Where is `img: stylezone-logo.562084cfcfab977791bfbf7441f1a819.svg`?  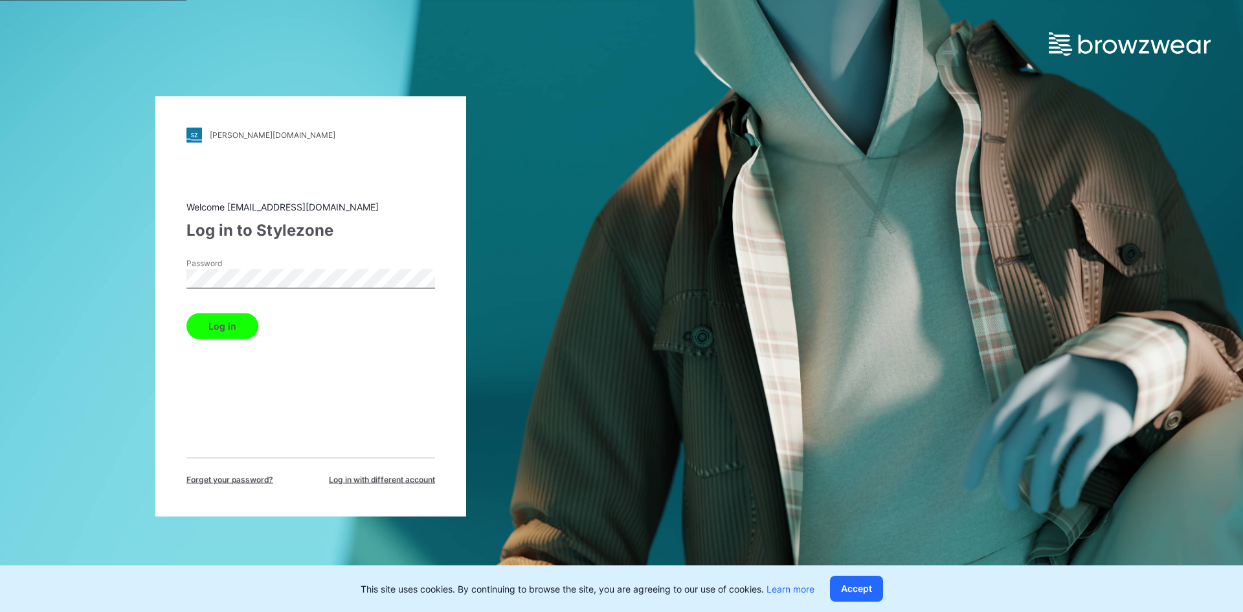 img: stylezone-logo.562084cfcfab977791bfbf7441f1a819.svg is located at coordinates (194, 135).